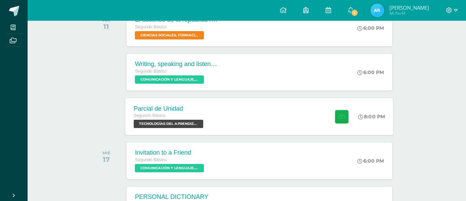  What do you see at coordinates (172, 196) in the screenshot?
I see `div: PERSONAL DICTIONARY` at bounding box center [172, 196].